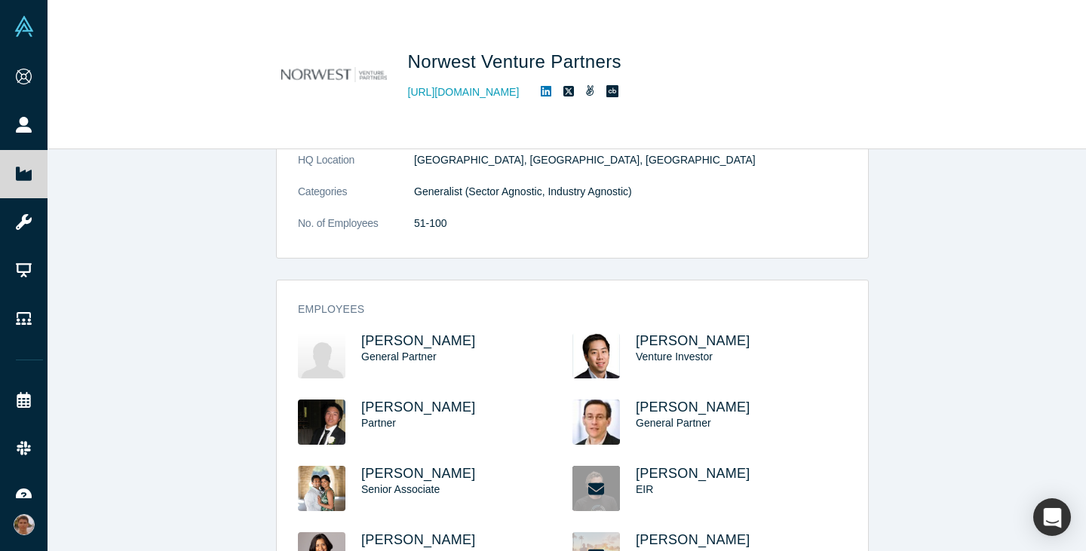 The height and width of the screenshot is (551, 1086). Describe the element at coordinates (522, 192) in the screenshot. I see `span: Generalist (Sector Agnostic, Industry Agnostic)` at that location.